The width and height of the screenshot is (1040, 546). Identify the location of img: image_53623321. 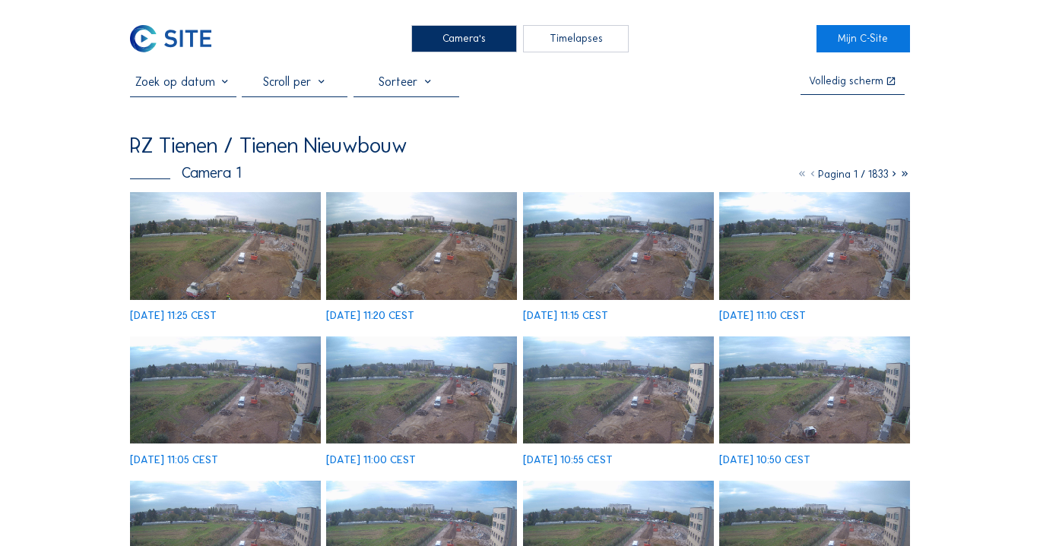
(225, 245).